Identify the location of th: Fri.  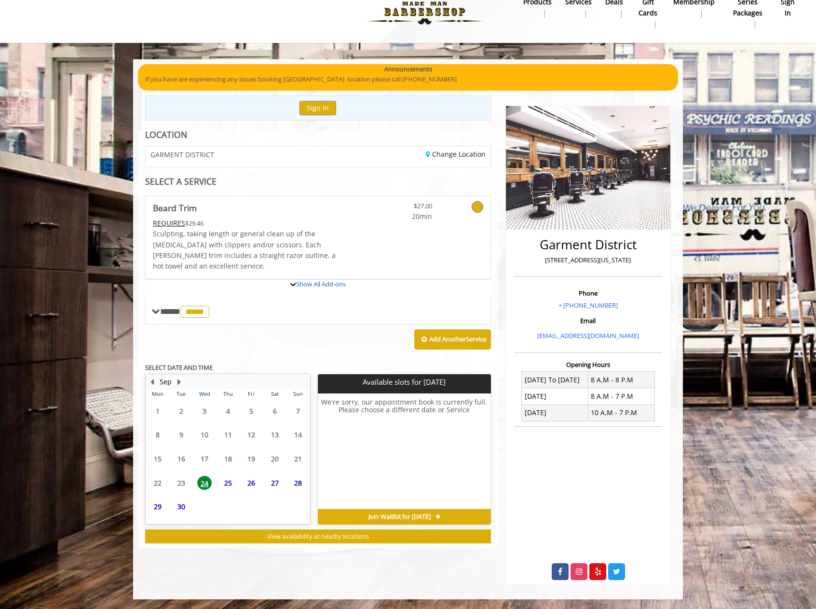
(251, 394).